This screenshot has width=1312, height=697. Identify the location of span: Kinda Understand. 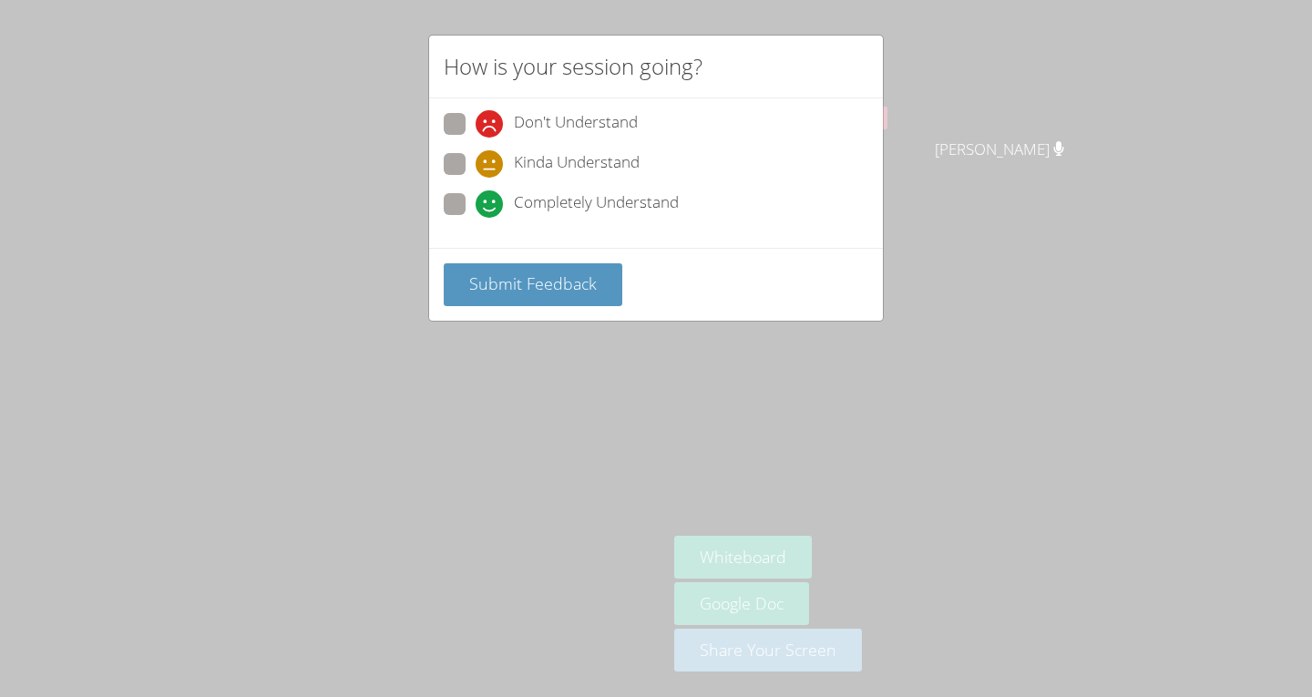
(577, 164).